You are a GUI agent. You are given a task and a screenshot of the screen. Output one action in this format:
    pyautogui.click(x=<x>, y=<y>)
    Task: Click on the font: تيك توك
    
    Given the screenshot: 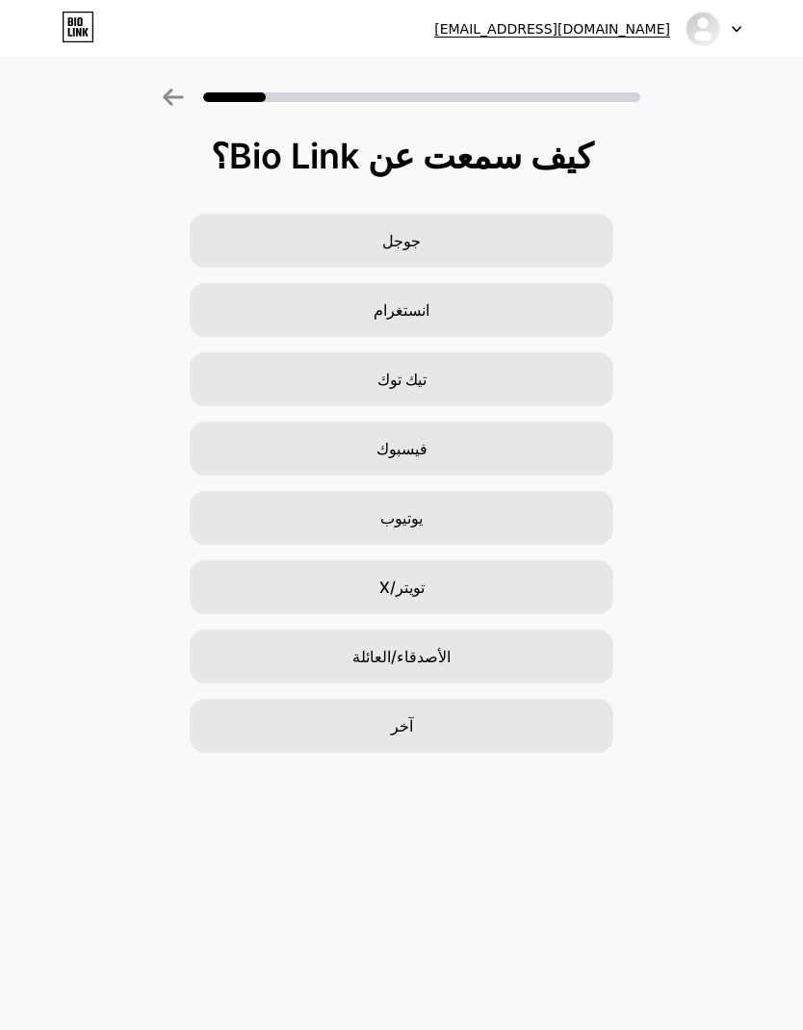 What is the action you would take?
    pyautogui.click(x=401, y=379)
    